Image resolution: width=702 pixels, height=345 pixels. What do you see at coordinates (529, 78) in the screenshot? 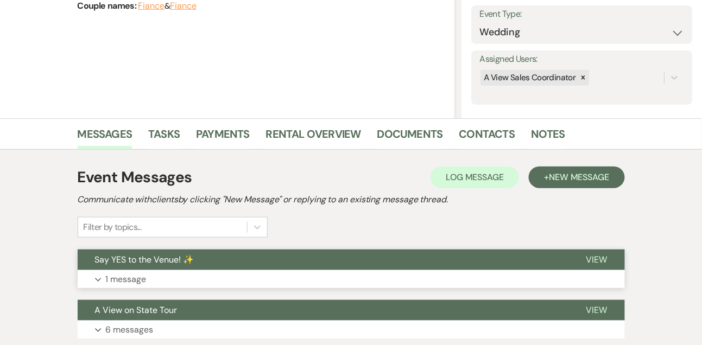
I see `div: A View Sales Coordinator` at bounding box center [529, 78].